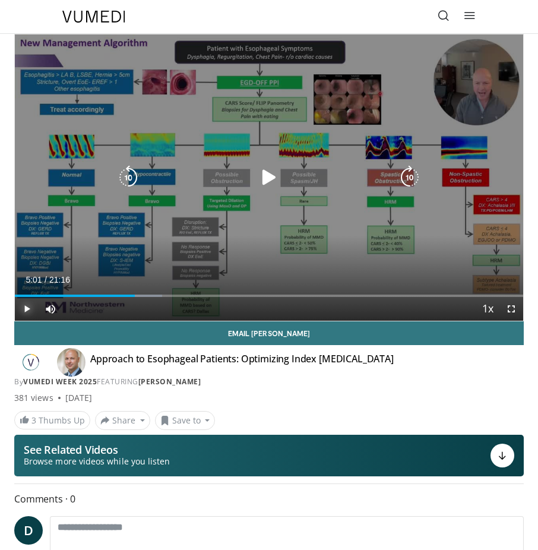 This screenshot has width=538, height=550. Describe the element at coordinates (29, 530) in the screenshot. I see `span: D` at that location.